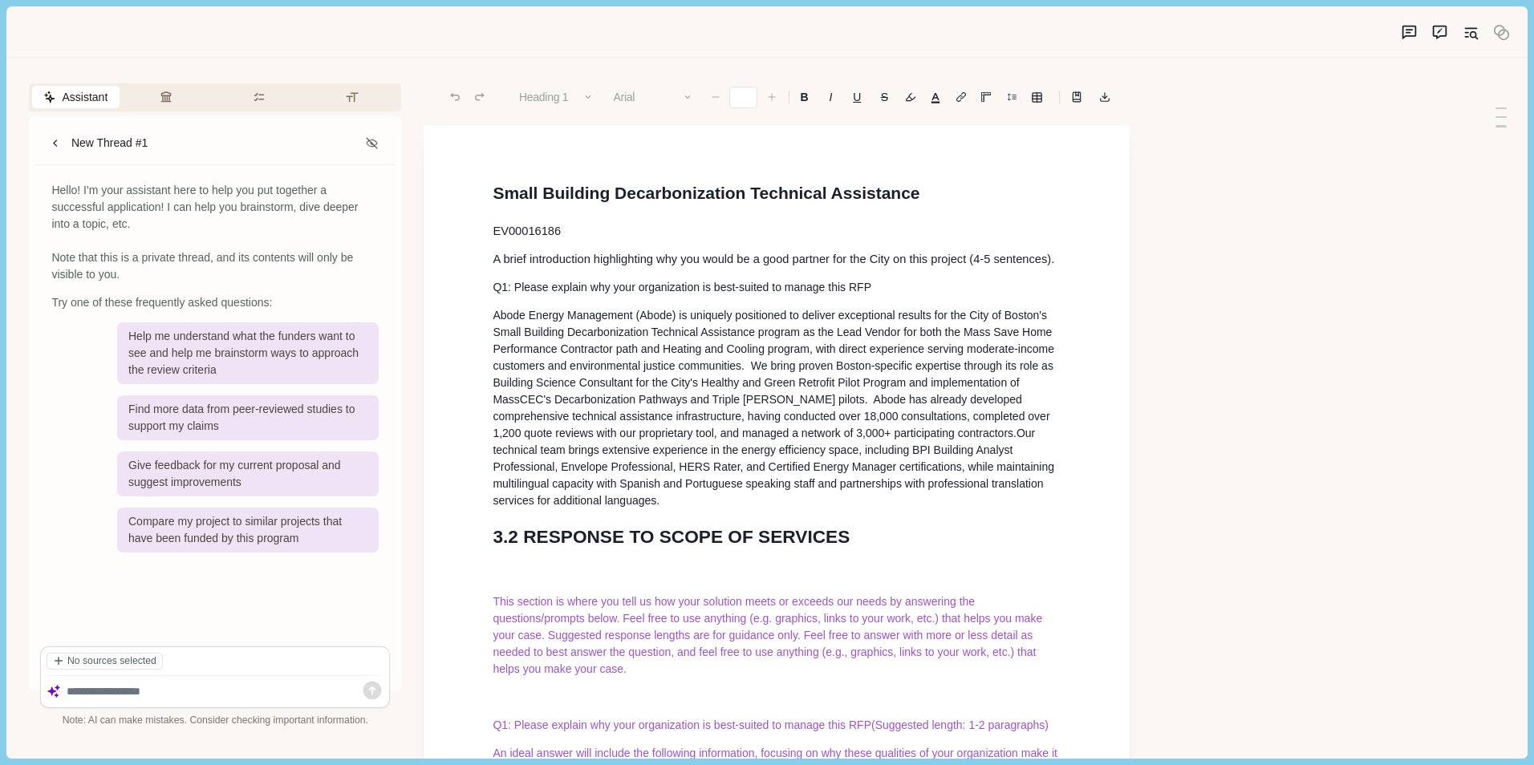  What do you see at coordinates (104, 661) in the screenshot?
I see `button: No sources selected` at bounding box center [104, 661].